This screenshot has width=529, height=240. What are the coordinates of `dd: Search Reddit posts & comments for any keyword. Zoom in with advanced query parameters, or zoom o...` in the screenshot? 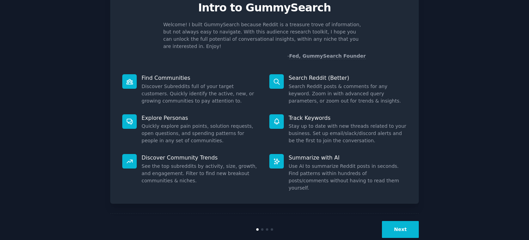 It's located at (348, 93).